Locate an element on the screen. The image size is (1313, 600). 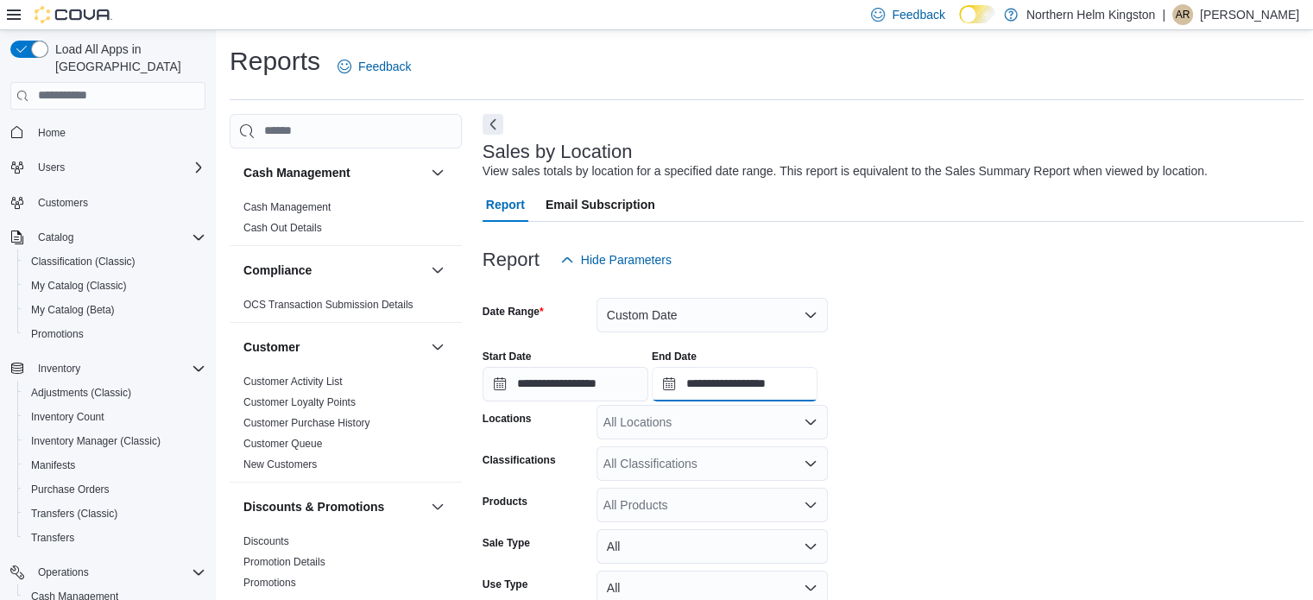
button: Classification (Classic) is located at coordinates (115, 262).